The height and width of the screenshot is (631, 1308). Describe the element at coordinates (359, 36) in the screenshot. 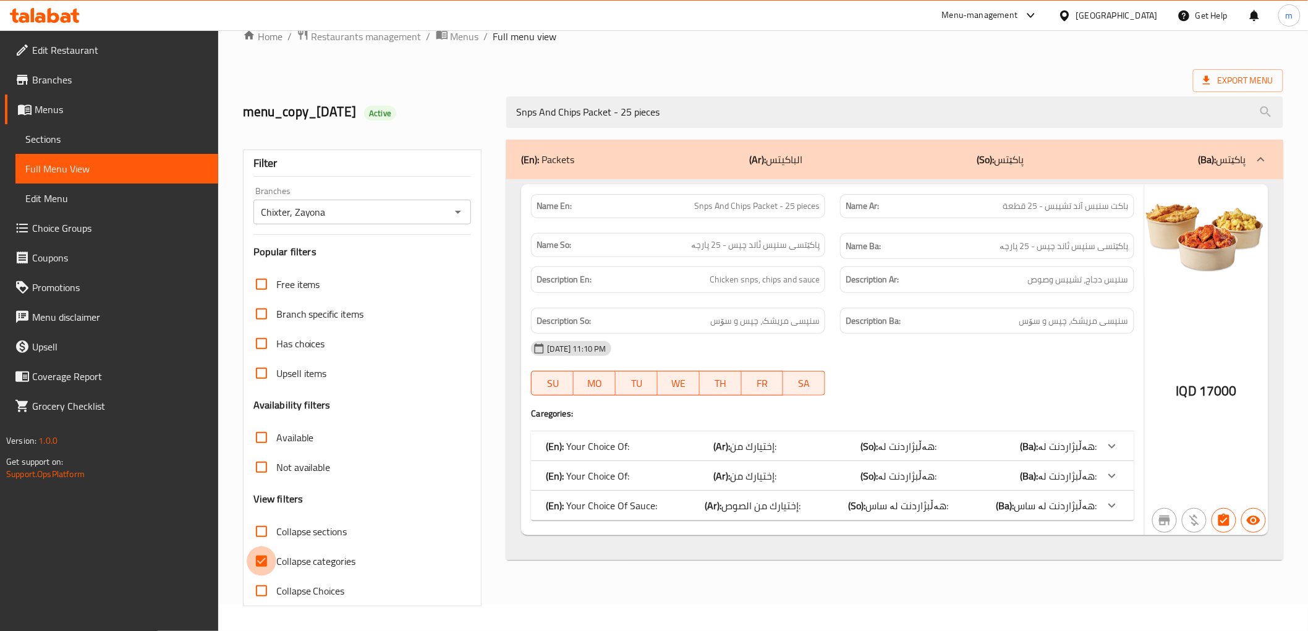

I see `a: Restaurants management` at that location.